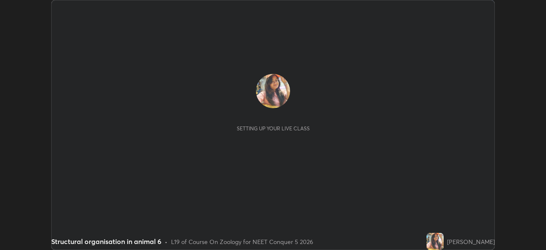 The image size is (546, 250). What do you see at coordinates (242, 241) in the screenshot?
I see `div: L19 of Course On Zoology for NEET Conquer 5 2026` at bounding box center [242, 241].